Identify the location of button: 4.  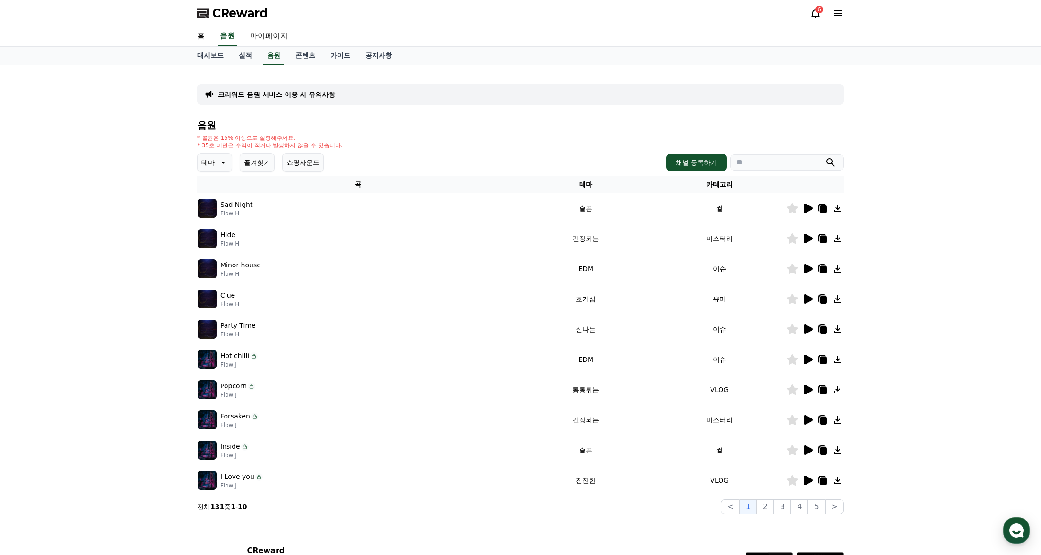
(799, 507).